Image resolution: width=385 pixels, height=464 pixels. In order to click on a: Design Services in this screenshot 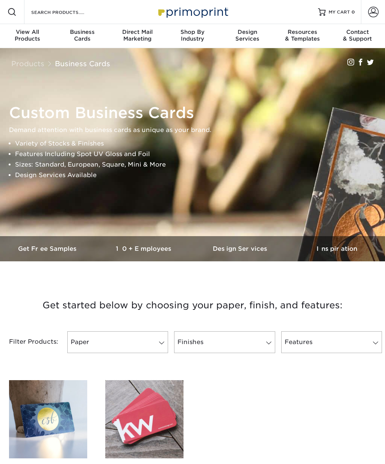, I will do `click(241, 249)`.